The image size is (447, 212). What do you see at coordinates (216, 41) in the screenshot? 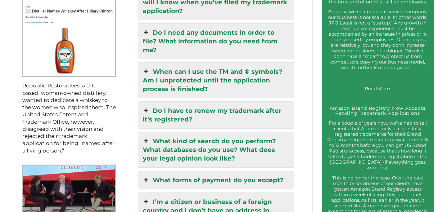
I see `a: Do I need any documents in order to file? What information do you need from me?` at bounding box center [216, 41].